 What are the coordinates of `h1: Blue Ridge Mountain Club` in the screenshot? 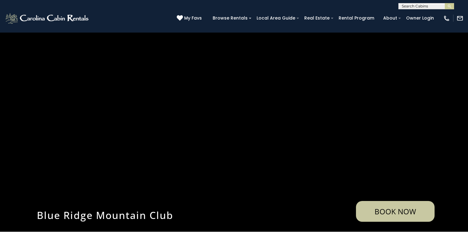 It's located at (144, 215).